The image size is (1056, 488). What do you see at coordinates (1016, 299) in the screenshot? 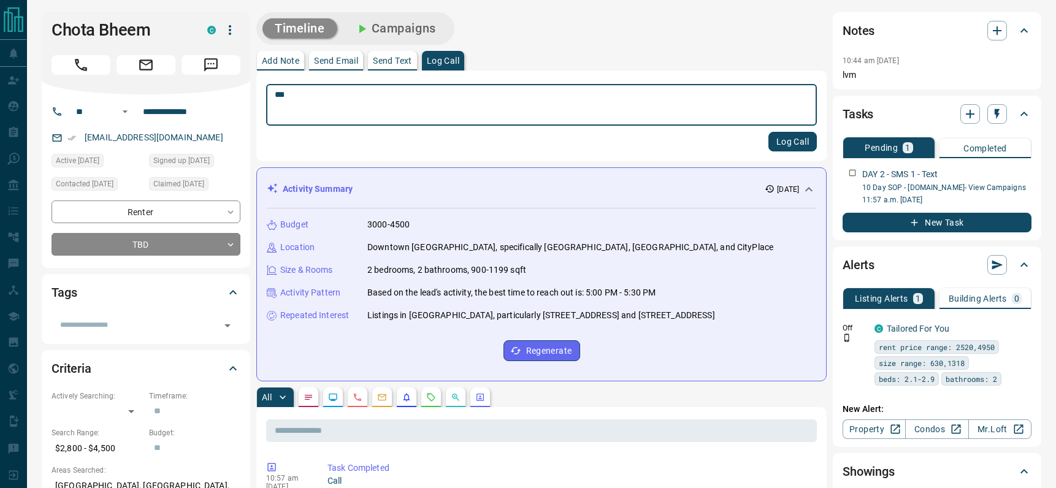
I see `p: 0` at bounding box center [1016, 299].